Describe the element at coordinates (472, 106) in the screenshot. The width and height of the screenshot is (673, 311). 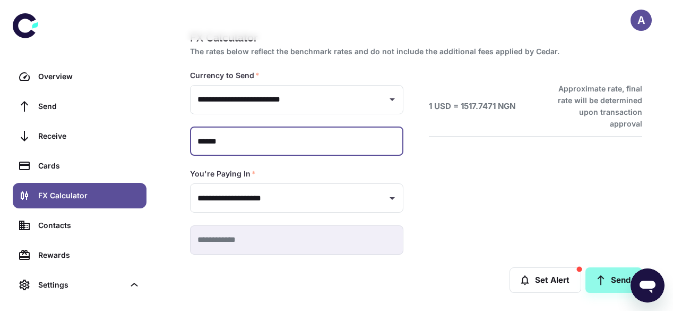
I see `h6: 1 USD = 1517.7471 NGN` at that location.